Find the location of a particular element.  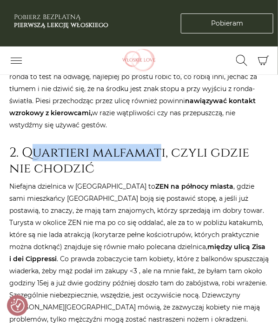

strong: ZEN na północy miasta is located at coordinates (194, 187).